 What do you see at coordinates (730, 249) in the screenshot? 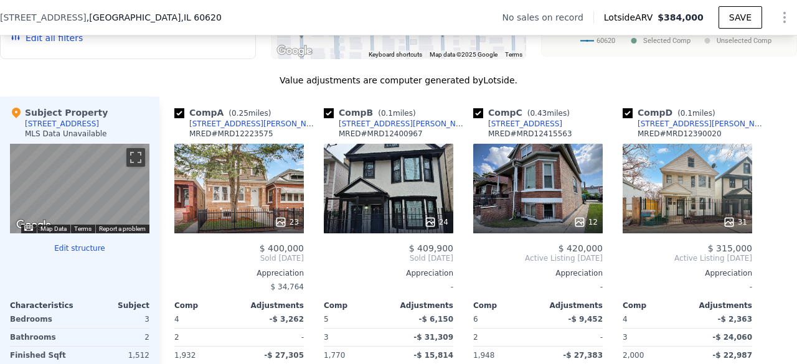
I see `span: $ 315,000` at bounding box center [730, 249].